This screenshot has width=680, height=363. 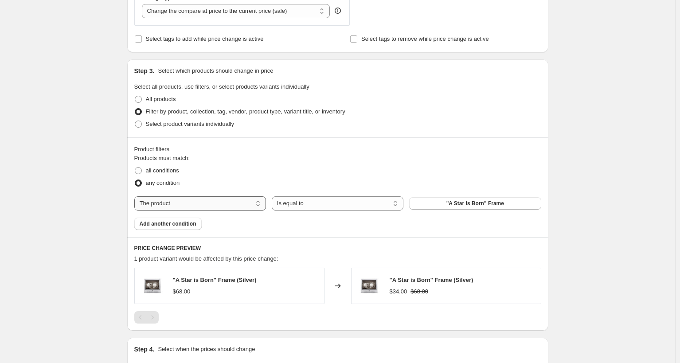 What do you see at coordinates (475, 203) in the screenshot?
I see `button: "A Star is Born" Frame` at bounding box center [475, 203].